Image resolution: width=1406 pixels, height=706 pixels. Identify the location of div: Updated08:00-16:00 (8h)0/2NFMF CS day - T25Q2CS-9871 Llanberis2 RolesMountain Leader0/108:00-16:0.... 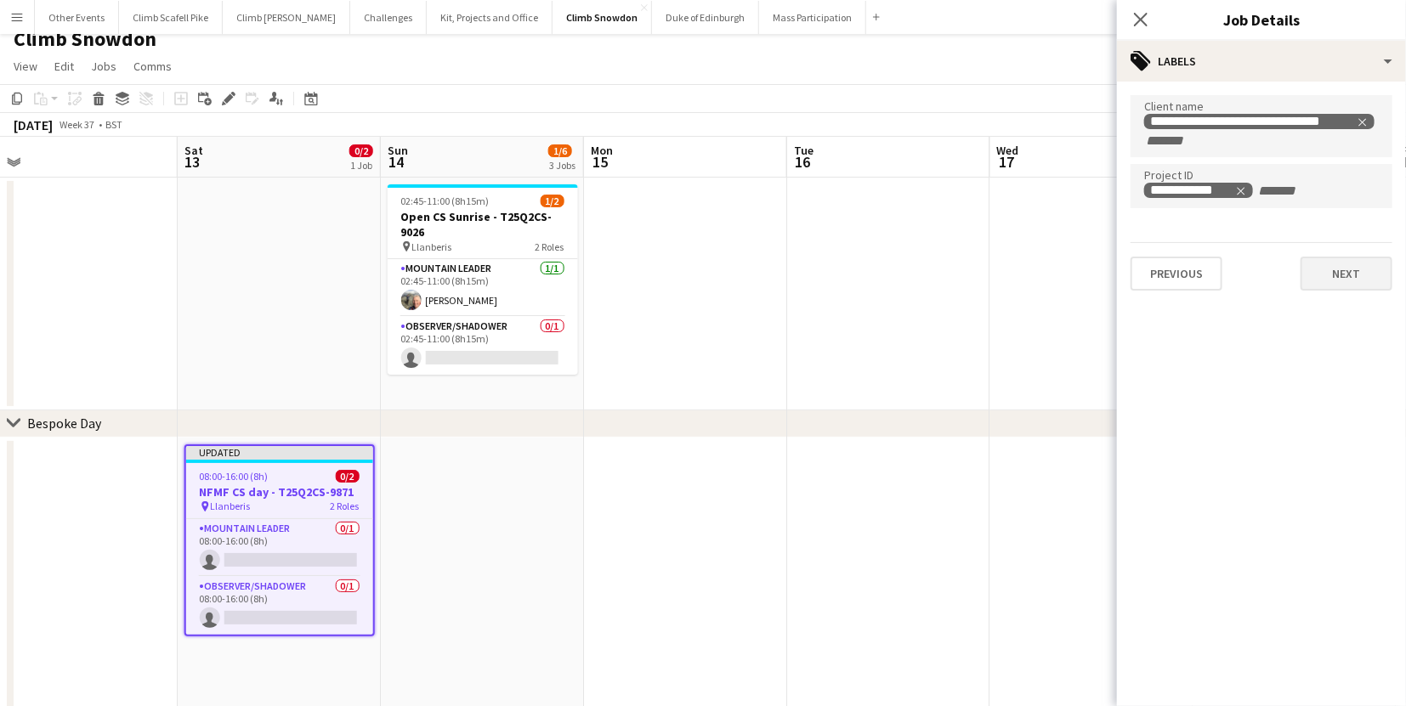
(280, 540).